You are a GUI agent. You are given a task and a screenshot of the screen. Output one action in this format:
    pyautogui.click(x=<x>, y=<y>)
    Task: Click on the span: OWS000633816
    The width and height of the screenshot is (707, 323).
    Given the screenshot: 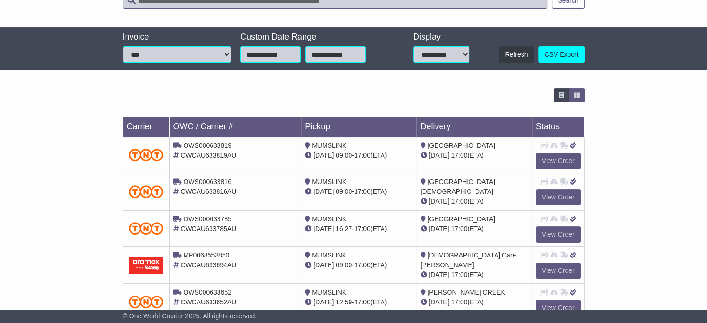 What is the action you would take?
    pyautogui.click(x=207, y=182)
    